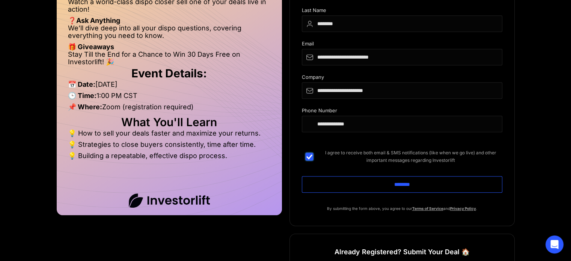 The height and width of the screenshot is (261, 571). Describe the element at coordinates (427, 208) in the screenshot. I see `a: Terms of Service` at that location.